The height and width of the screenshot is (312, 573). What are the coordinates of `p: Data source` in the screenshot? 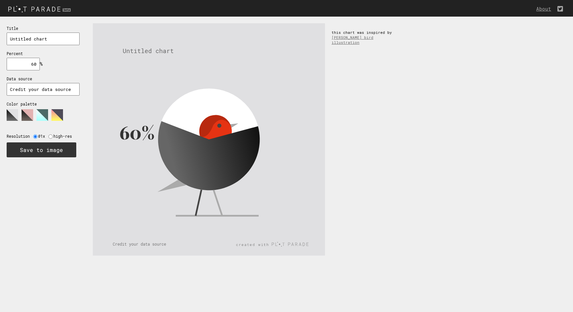 It's located at (43, 79).